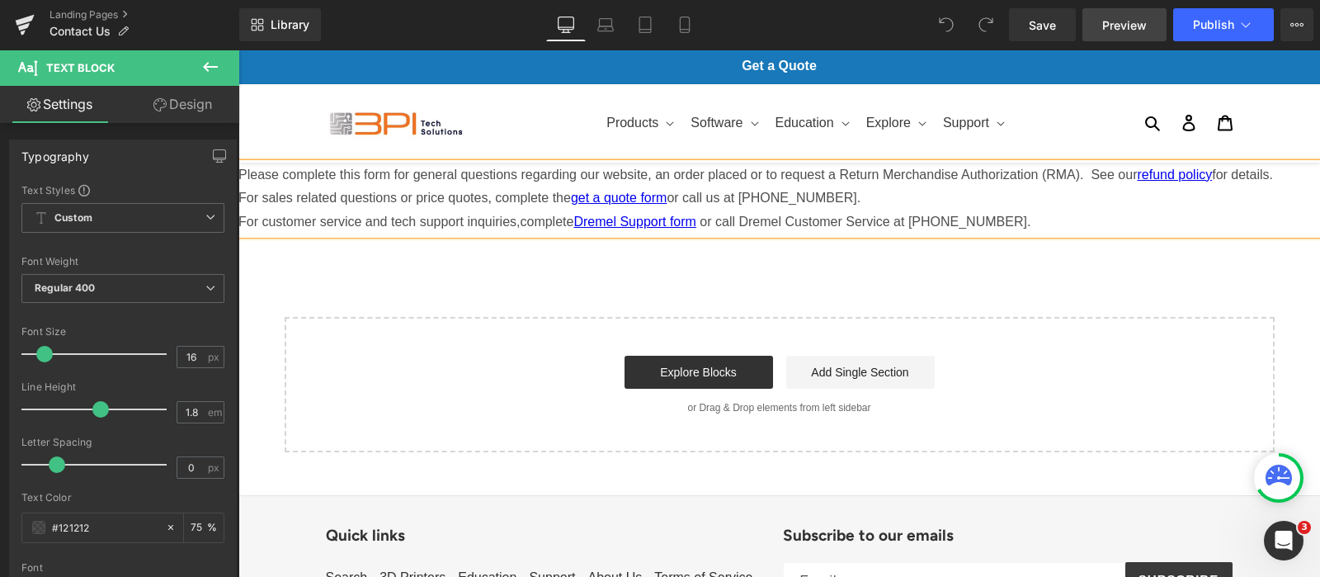  What do you see at coordinates (55, 152) in the screenshot?
I see `div: Typography` at bounding box center [55, 152].